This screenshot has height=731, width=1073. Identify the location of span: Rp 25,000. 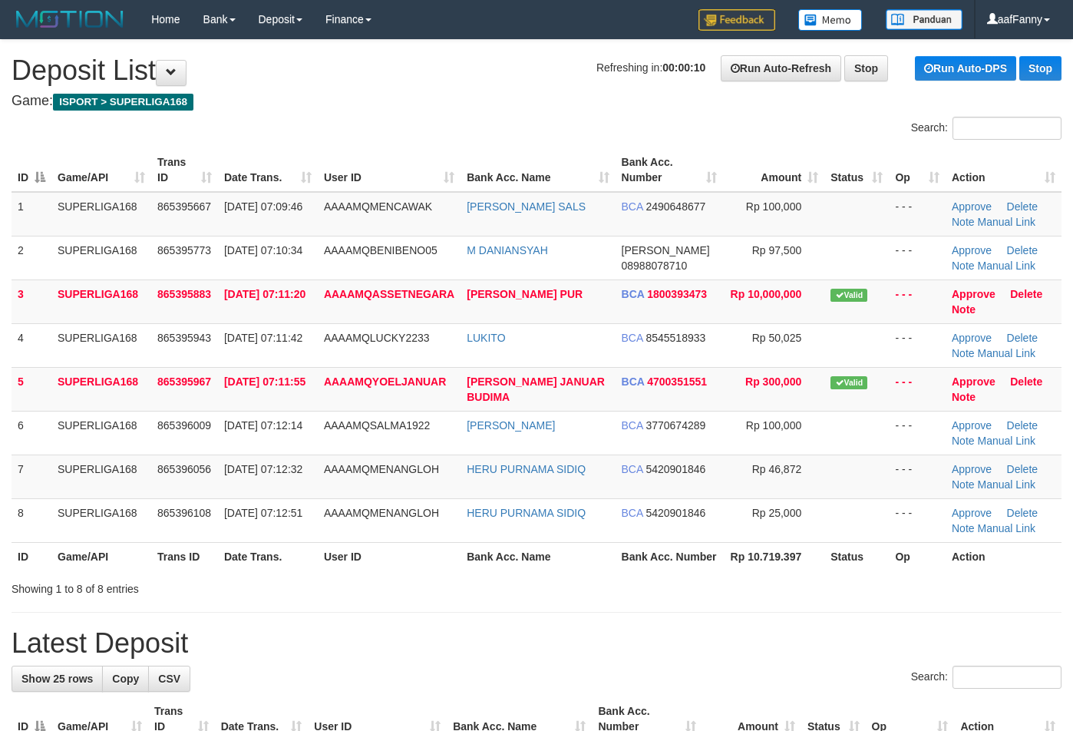
(777, 513).